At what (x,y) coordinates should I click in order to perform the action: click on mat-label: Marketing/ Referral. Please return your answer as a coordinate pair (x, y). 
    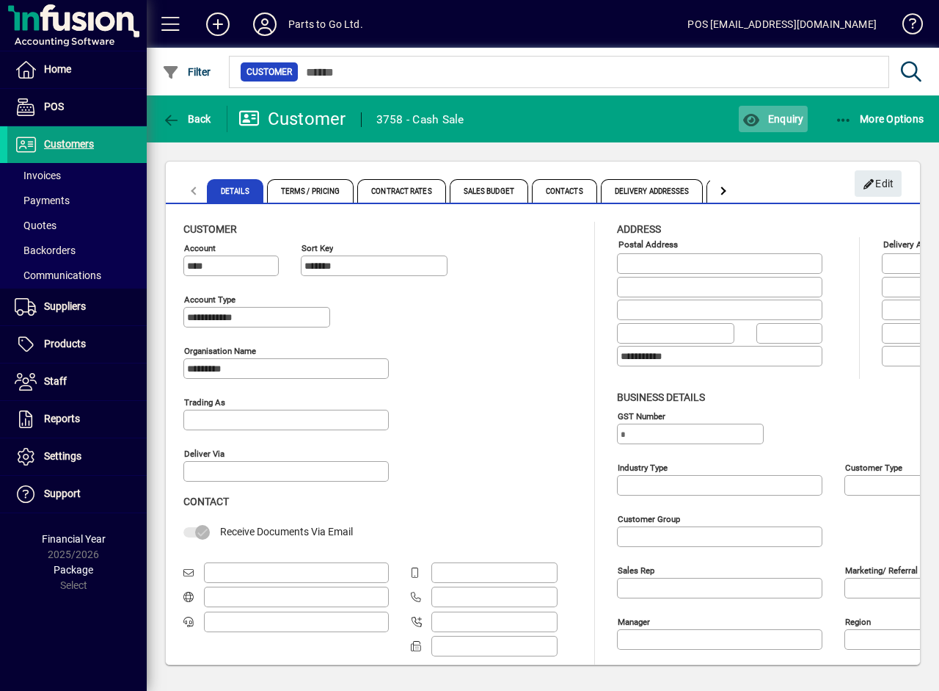
    Looking at the image, I should click on (881, 570).